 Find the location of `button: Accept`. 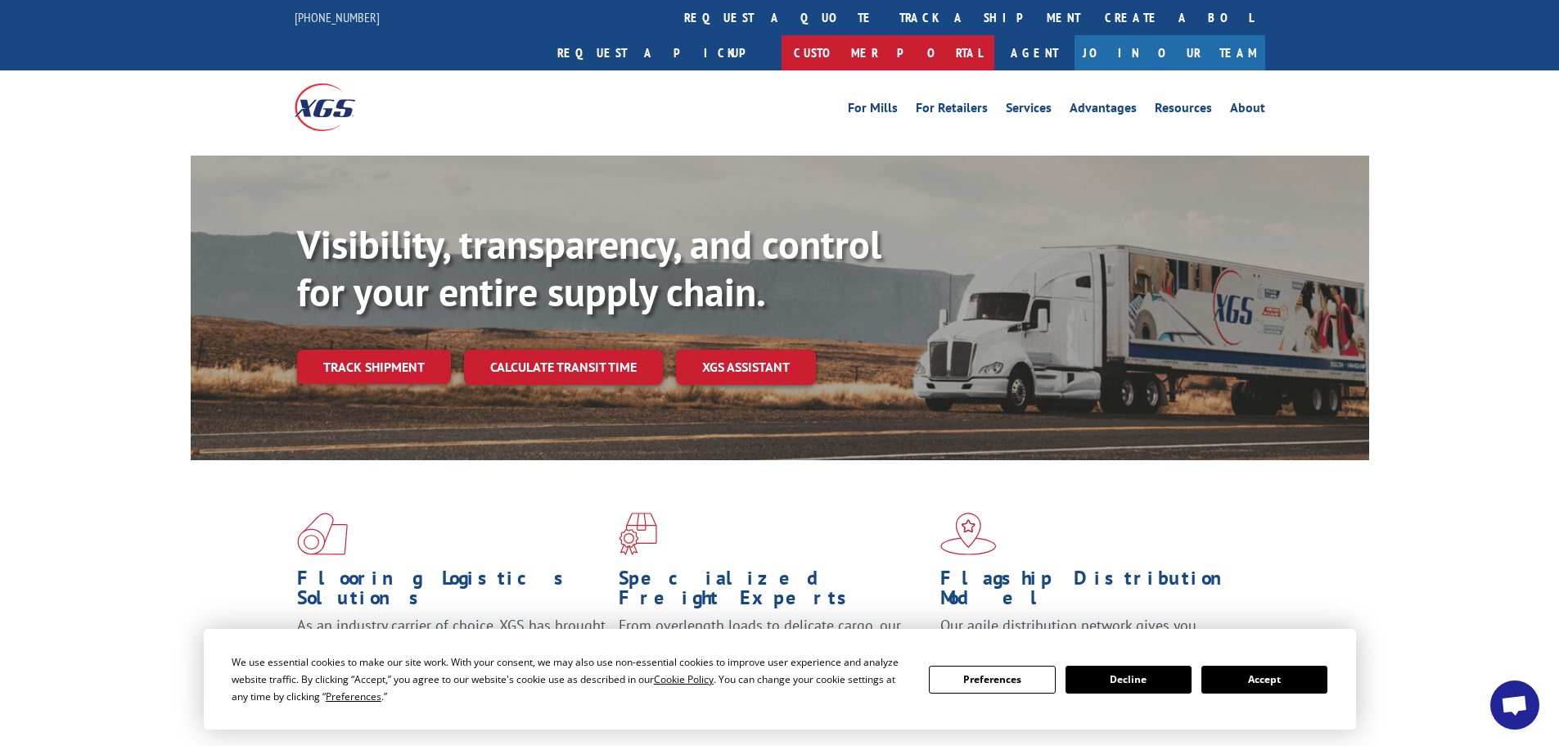

button: Accept is located at coordinates (1265, 679).